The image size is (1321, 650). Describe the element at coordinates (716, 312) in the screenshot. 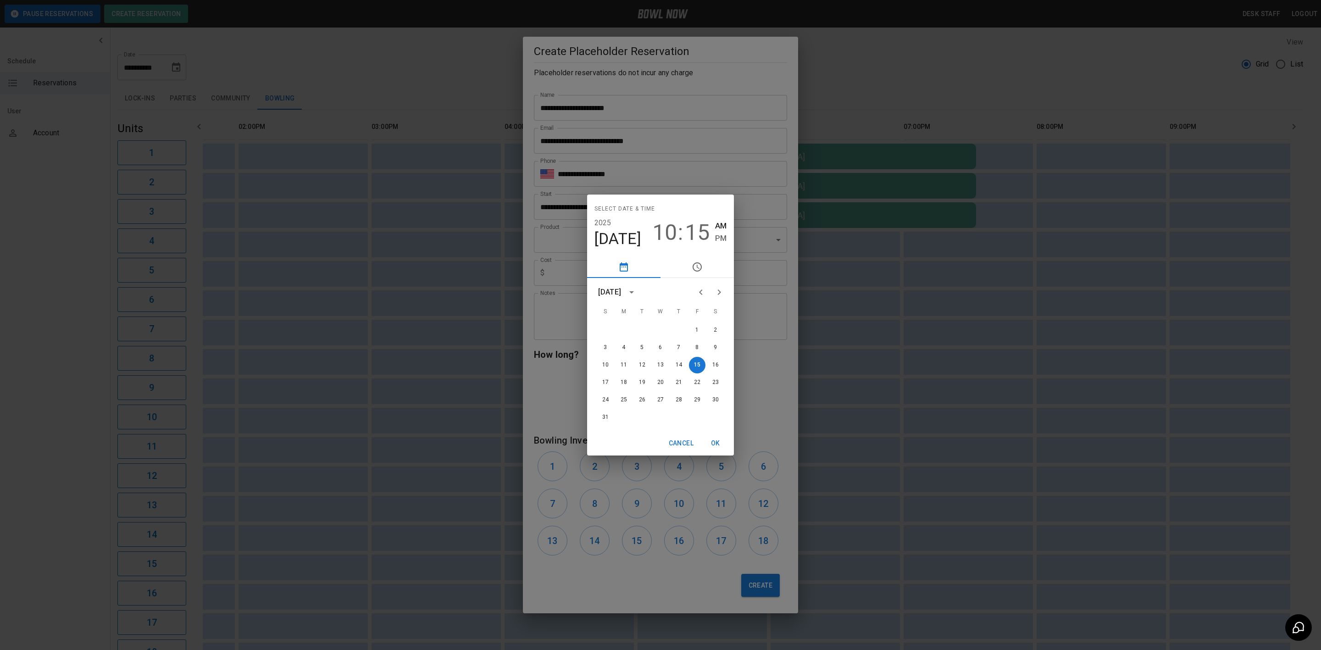

I see `span: Saturday` at that location.